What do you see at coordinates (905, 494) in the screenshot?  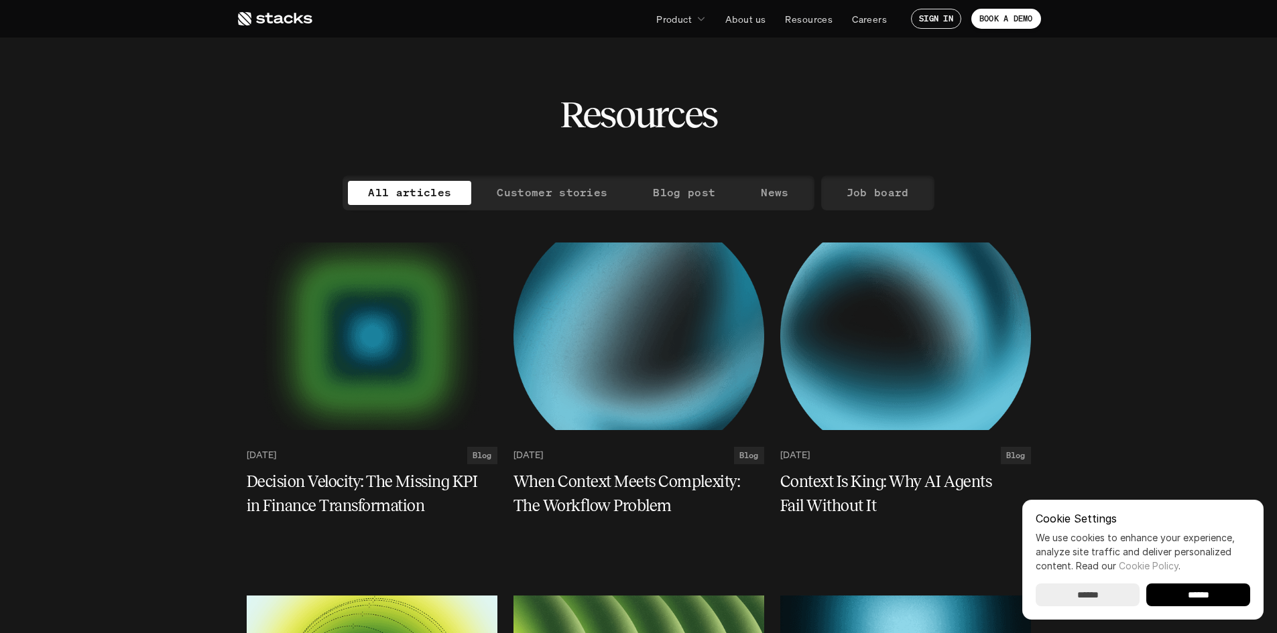 I see `a: Context Is King: Why AI Agents Fail Without It` at bounding box center [905, 494].